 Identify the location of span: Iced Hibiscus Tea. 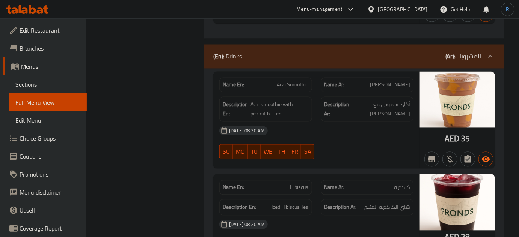
(290, 208).